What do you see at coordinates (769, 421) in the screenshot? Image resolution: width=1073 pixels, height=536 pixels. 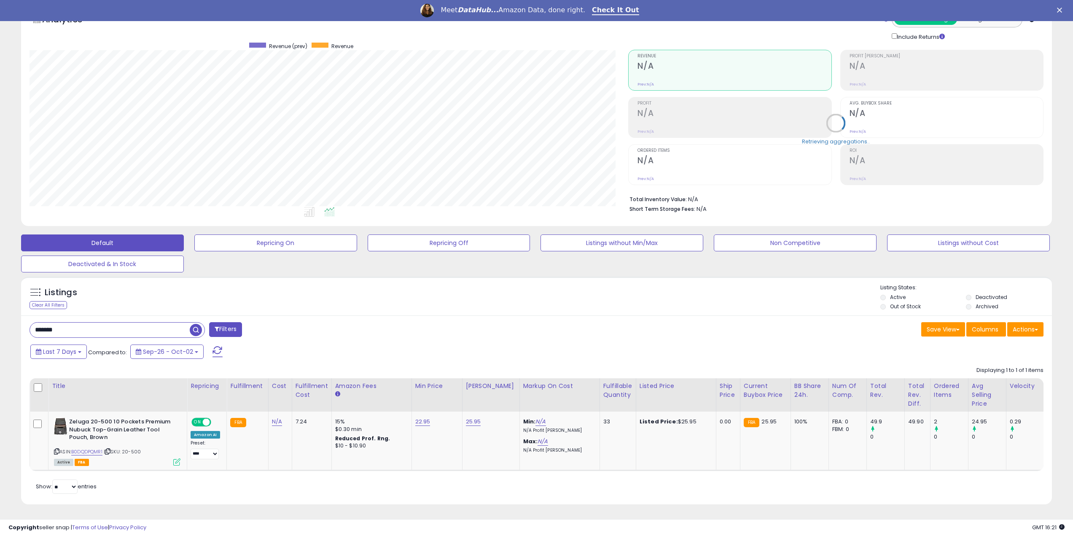 I see `span: 25.95` at bounding box center [769, 421].